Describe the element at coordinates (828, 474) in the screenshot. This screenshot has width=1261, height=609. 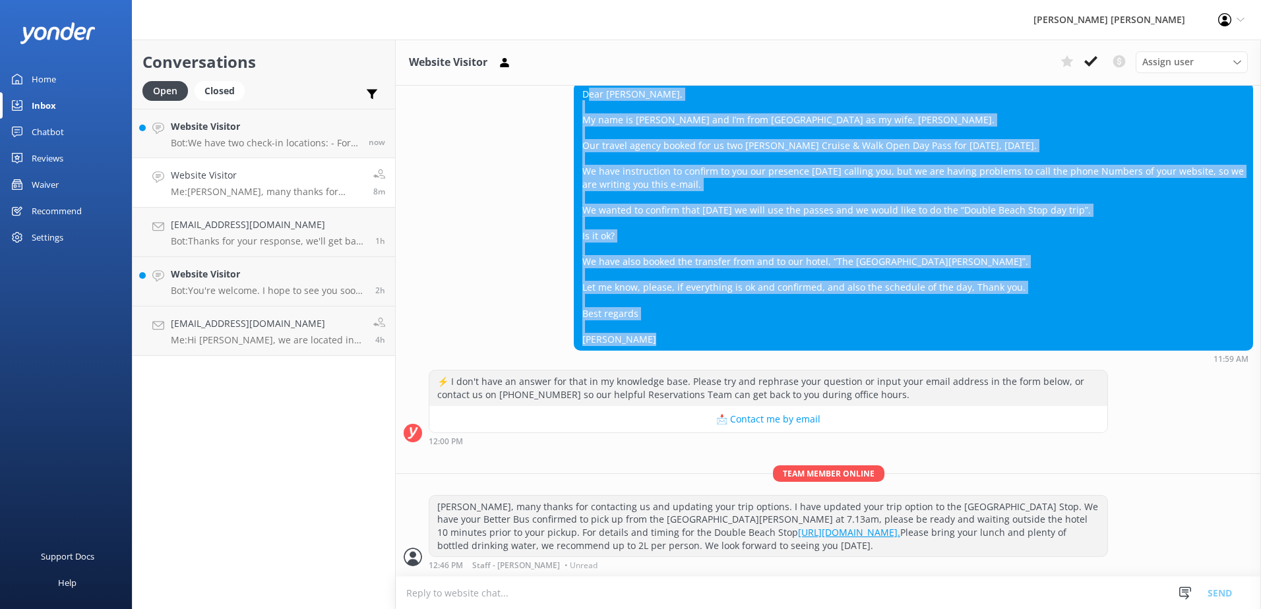
I see `span: Team member online` at that location.